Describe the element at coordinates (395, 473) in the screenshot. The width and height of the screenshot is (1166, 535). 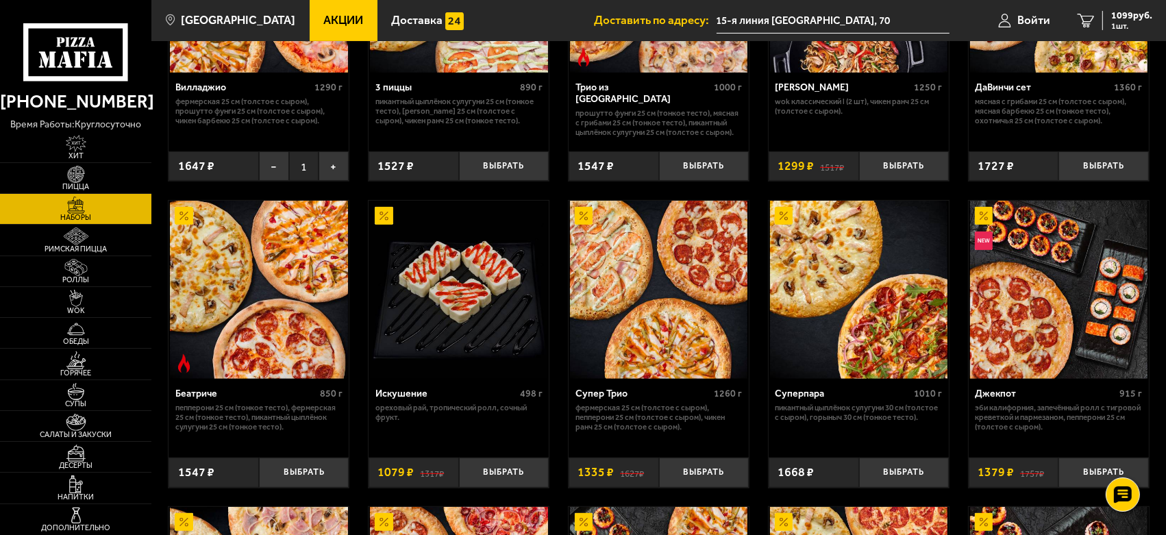
I see `span: 1079 ₽` at that location.